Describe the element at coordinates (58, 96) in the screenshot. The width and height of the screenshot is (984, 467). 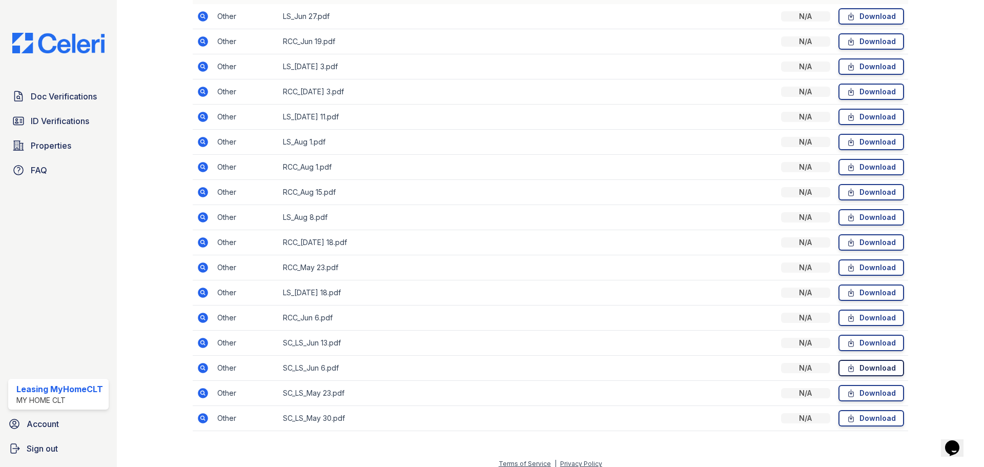
I see `a: Doc Verifications` at that location.